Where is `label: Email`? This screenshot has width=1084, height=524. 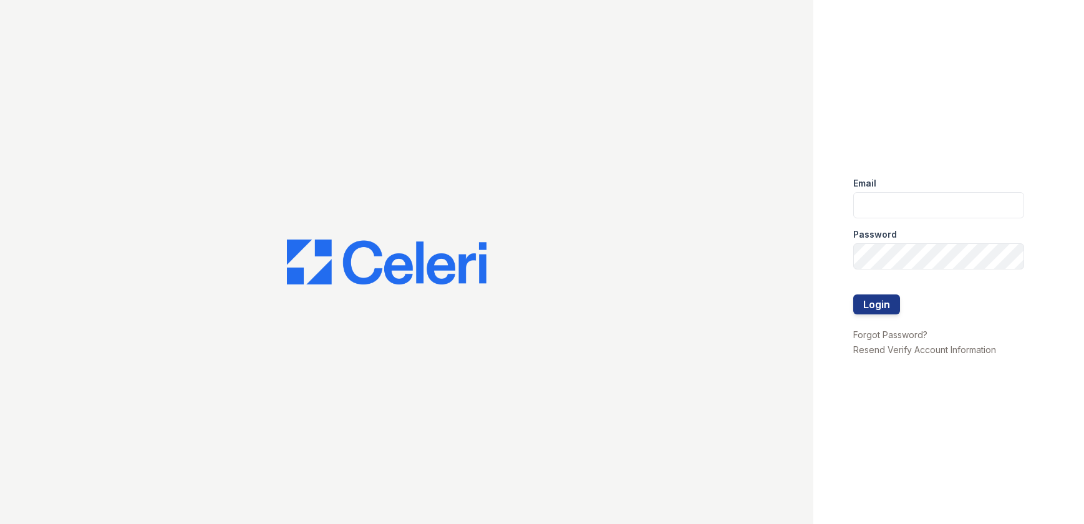 label: Email is located at coordinates (865, 183).